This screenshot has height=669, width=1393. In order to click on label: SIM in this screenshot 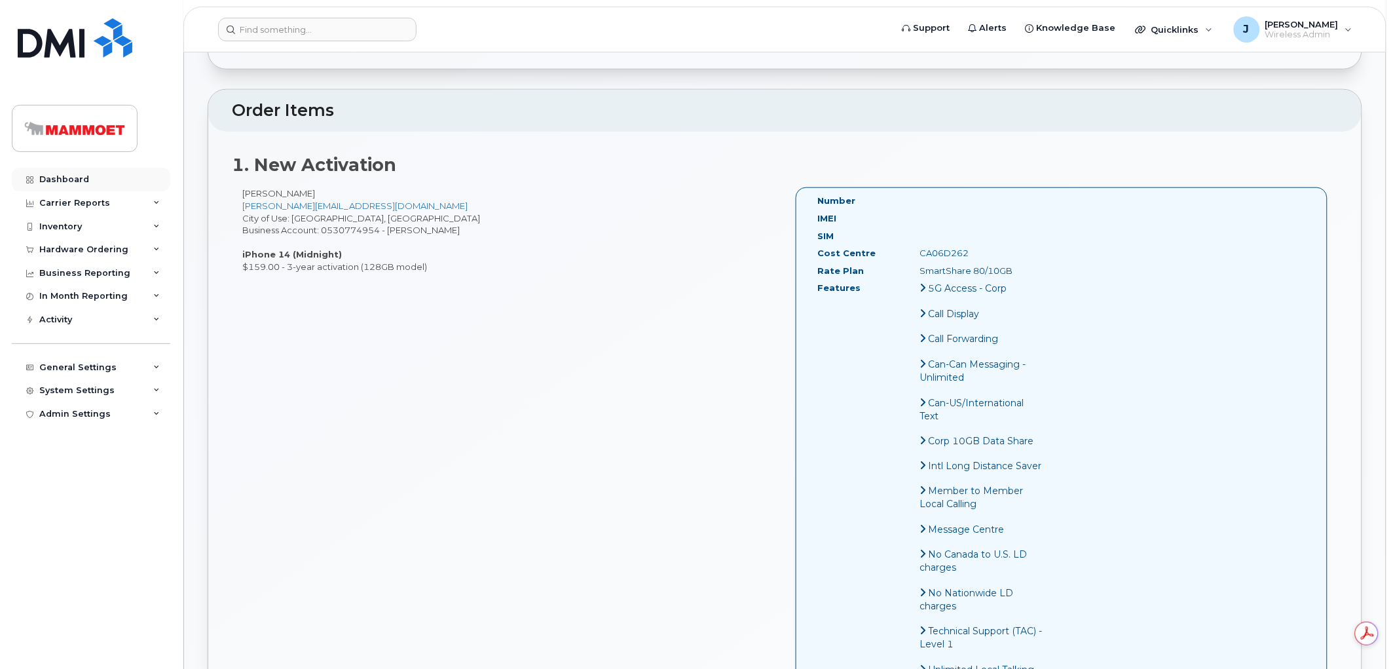, I will do `click(826, 236)`.